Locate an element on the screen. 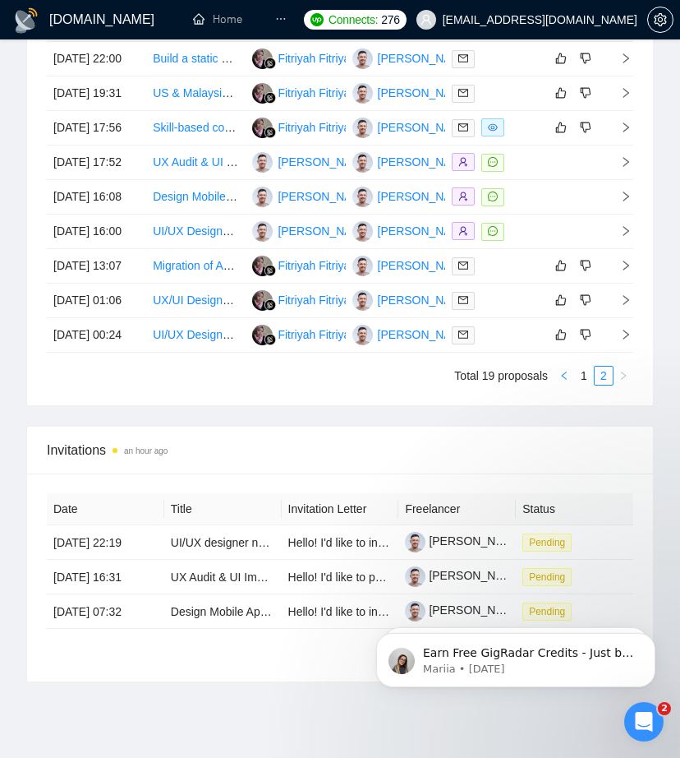 This screenshot has height=758, width=680. a: UX Audit & UI Improvements for AI-Based Funeral Planning App is located at coordinates (334, 577).